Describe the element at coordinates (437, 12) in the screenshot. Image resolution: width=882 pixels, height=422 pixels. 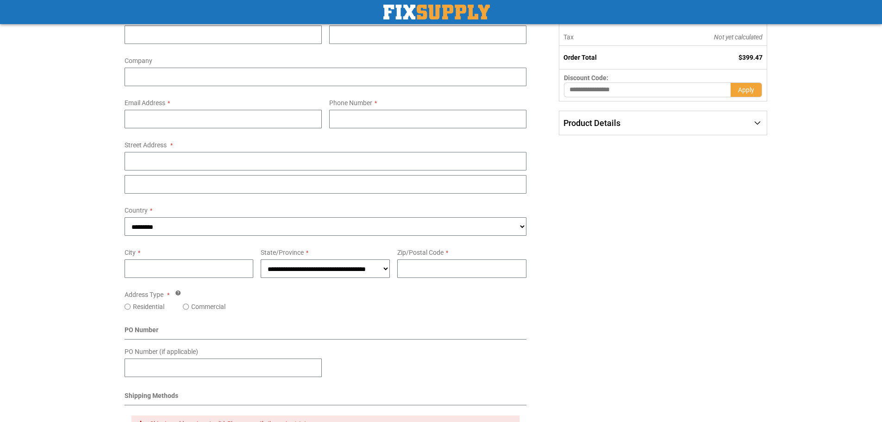
I see `img: Fix Industrial Supply` at that location.